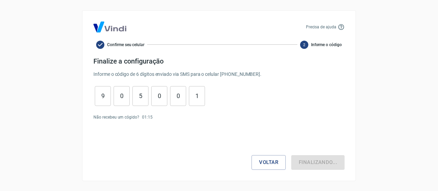 This screenshot has height=191, width=438. Describe the element at coordinates (147, 117) in the screenshot. I see `p: 01 : 15` at that location.